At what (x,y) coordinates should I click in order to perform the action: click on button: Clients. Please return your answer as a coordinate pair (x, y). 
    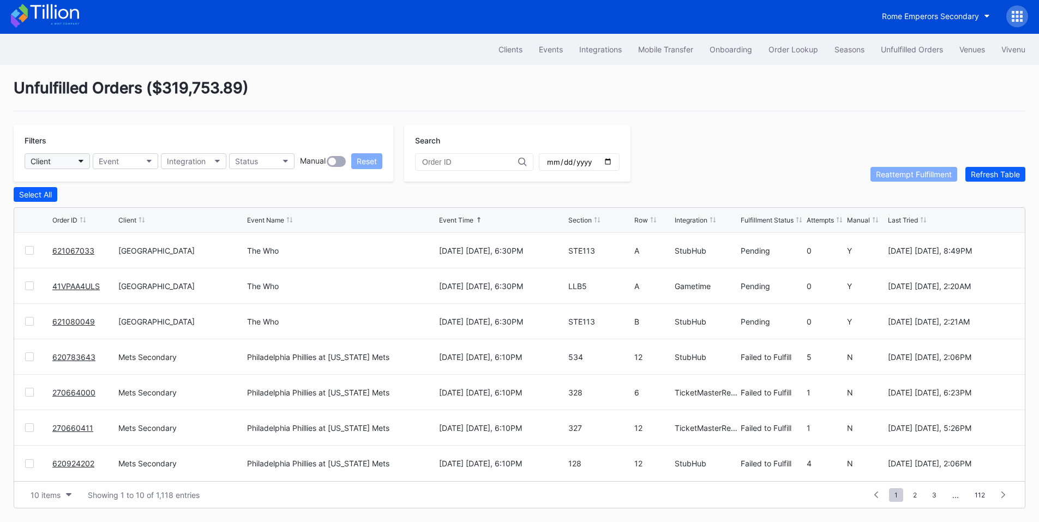
    Looking at the image, I should click on (511, 49).